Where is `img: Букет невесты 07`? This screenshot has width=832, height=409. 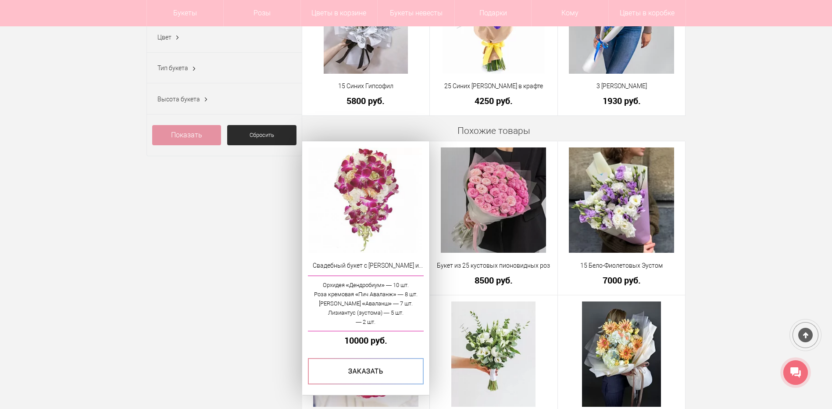 img: Букет невесты 07 is located at coordinates (494, 354).